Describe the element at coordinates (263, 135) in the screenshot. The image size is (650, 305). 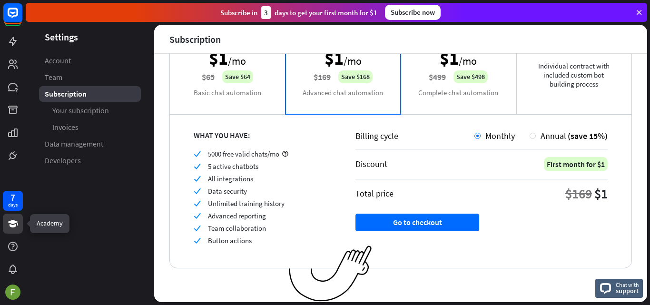
I see `div: WHAT YOU HAVE:` at that location.